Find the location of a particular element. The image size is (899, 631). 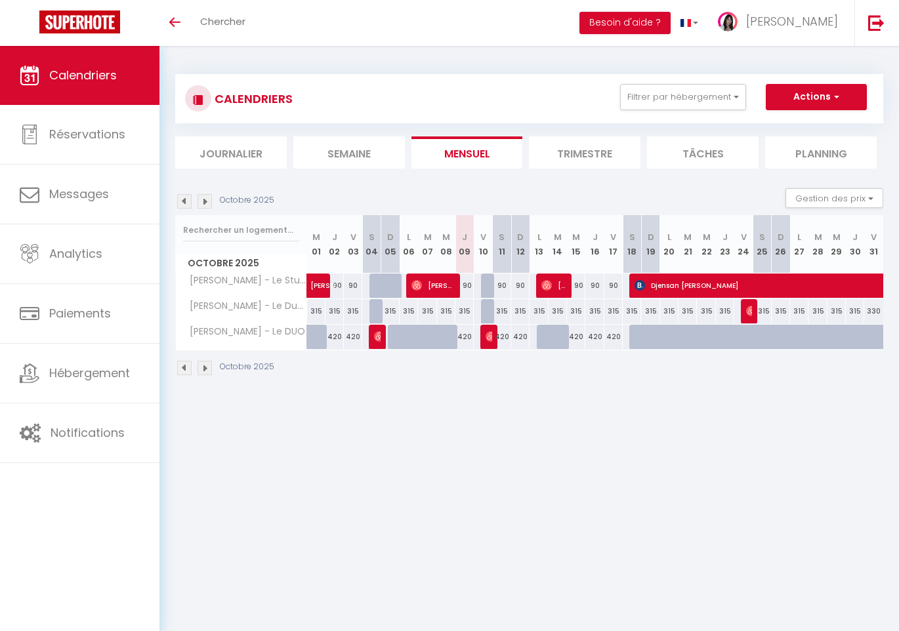

th: 22 is located at coordinates (706, 244).